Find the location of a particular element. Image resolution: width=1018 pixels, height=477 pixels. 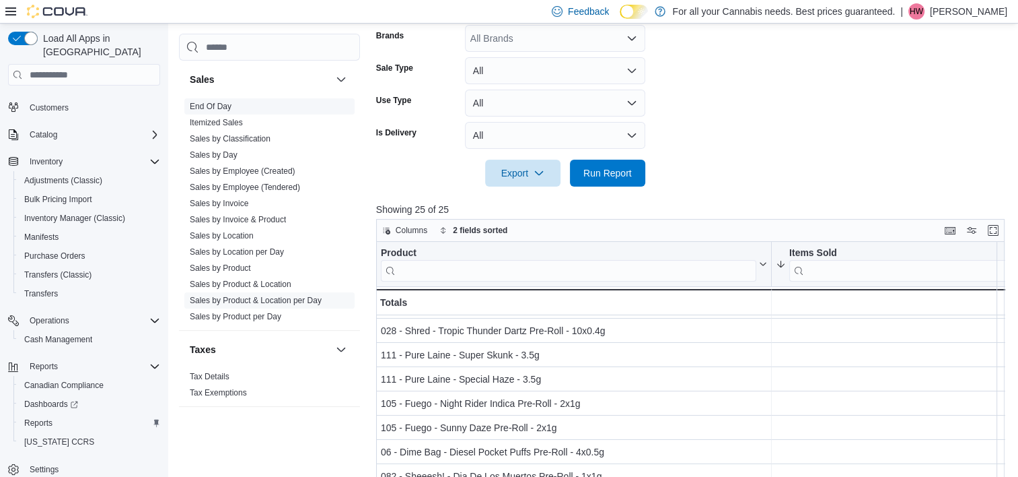

span: Run Report is located at coordinates (608, 173).